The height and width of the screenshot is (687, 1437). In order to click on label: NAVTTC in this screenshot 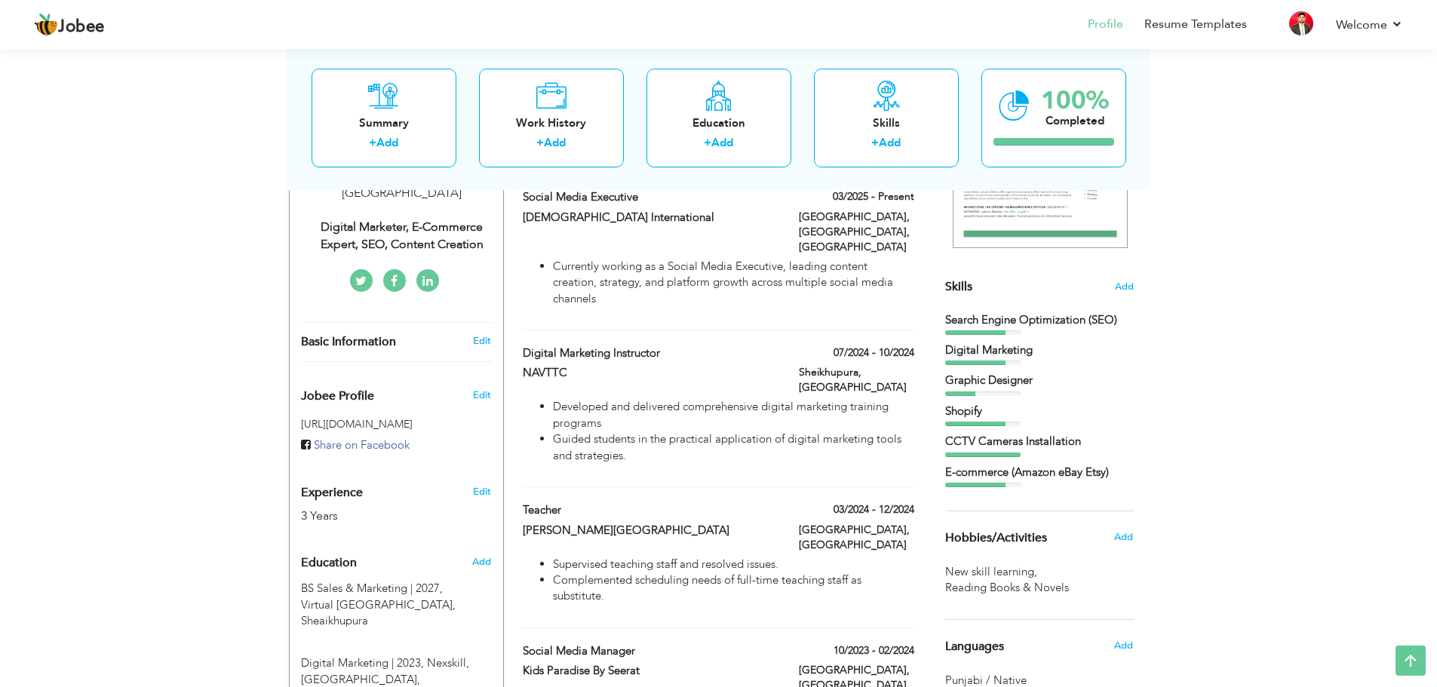, I will do `click(650, 373)`.